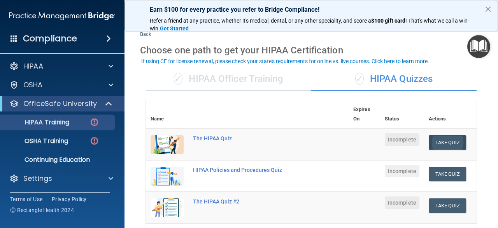 This screenshot has height=228, width=498. Describe the element at coordinates (38, 178) in the screenshot. I see `p: Settings` at that location.